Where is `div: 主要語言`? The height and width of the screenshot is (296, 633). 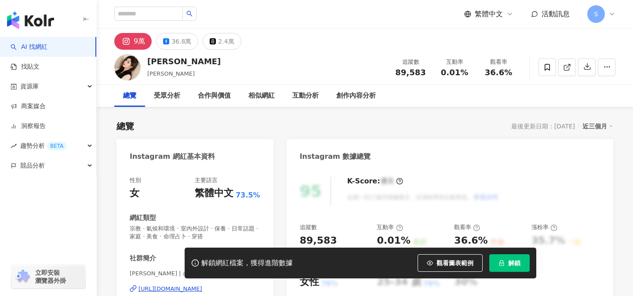
div: 主要語言 is located at coordinates (206, 180).